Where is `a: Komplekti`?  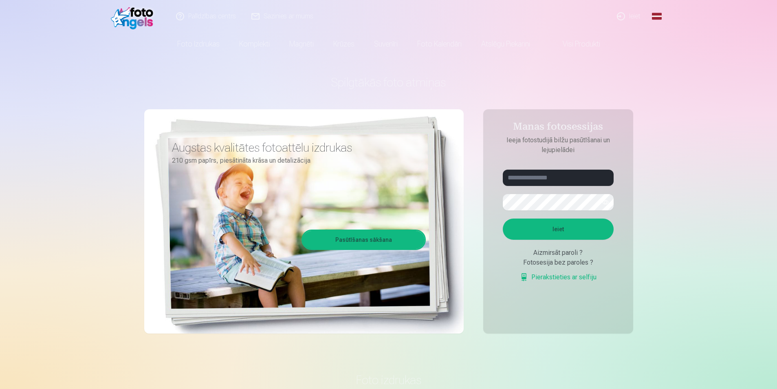 a: Komplekti is located at coordinates (254, 44).